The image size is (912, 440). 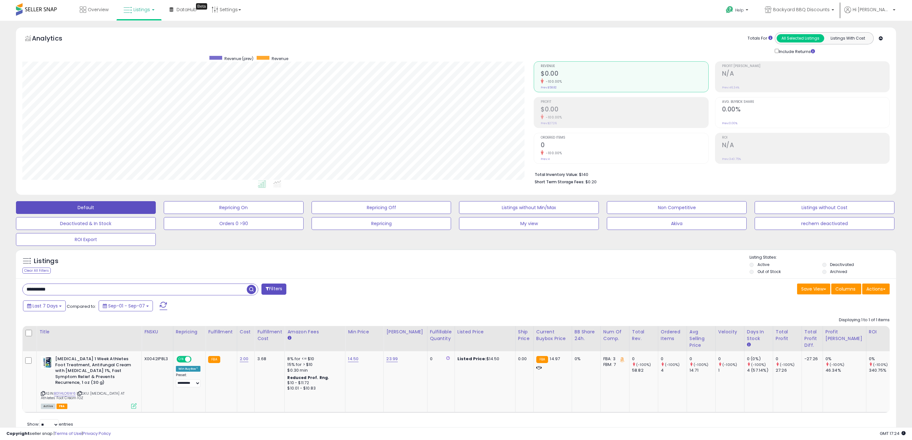 What do you see at coordinates (591, 182) in the screenshot?
I see `span: $0.20` at bounding box center [591, 182].